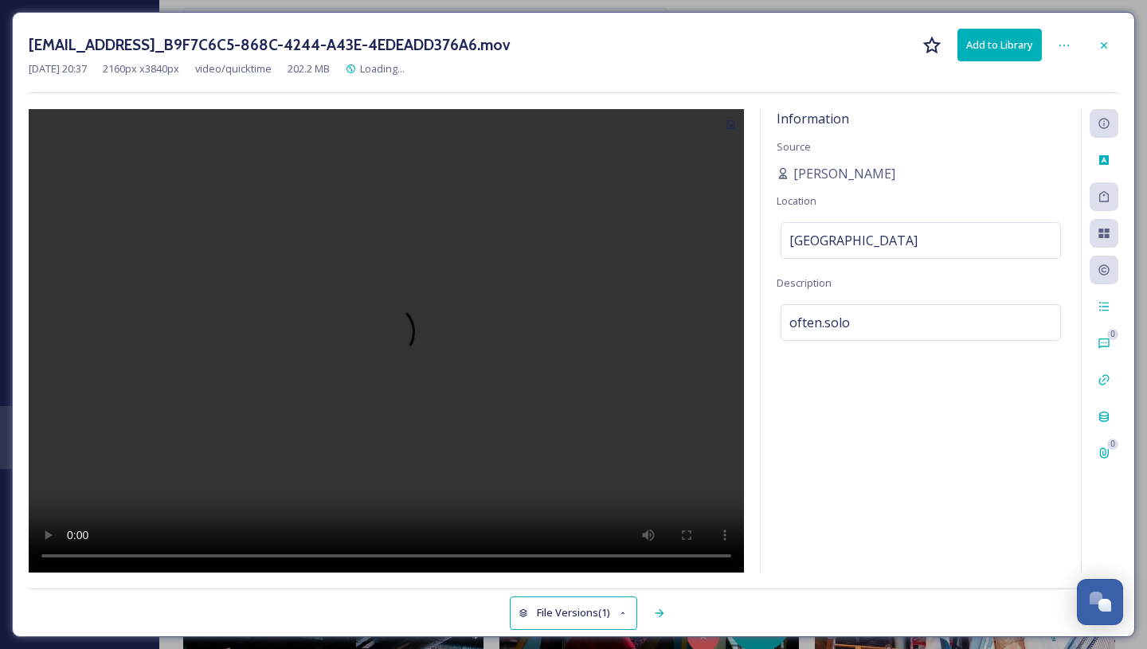 The height and width of the screenshot is (649, 1147). What do you see at coordinates (819, 322) in the screenshot?
I see `span: often.solo` at bounding box center [819, 322].